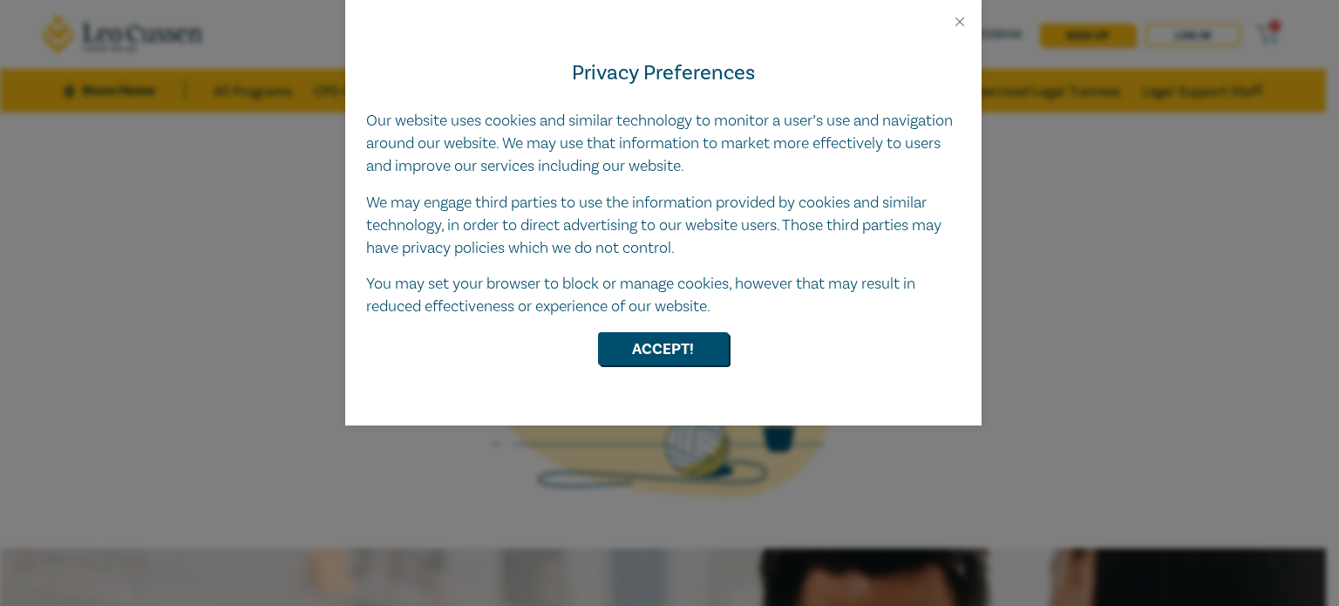  What do you see at coordinates (663, 295) in the screenshot?
I see `p: You may set your browser to block or manage cookies, however that may result in reduced effective...` at bounding box center [663, 295].